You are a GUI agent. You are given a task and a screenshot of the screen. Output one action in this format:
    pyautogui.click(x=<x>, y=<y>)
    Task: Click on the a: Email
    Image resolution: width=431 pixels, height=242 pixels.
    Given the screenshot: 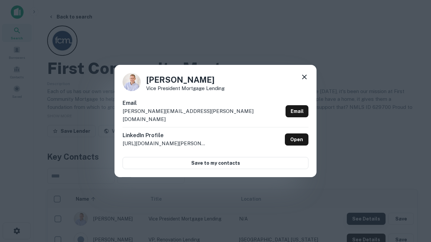 What is the action you would take?
    pyautogui.click(x=297, y=111)
    